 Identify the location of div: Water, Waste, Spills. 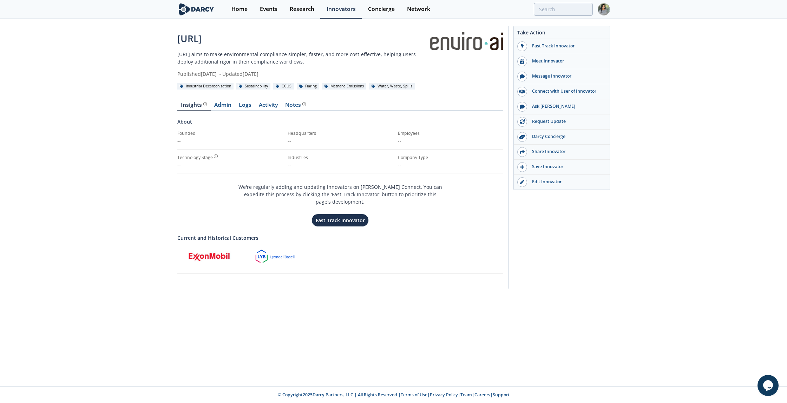
(392, 86).